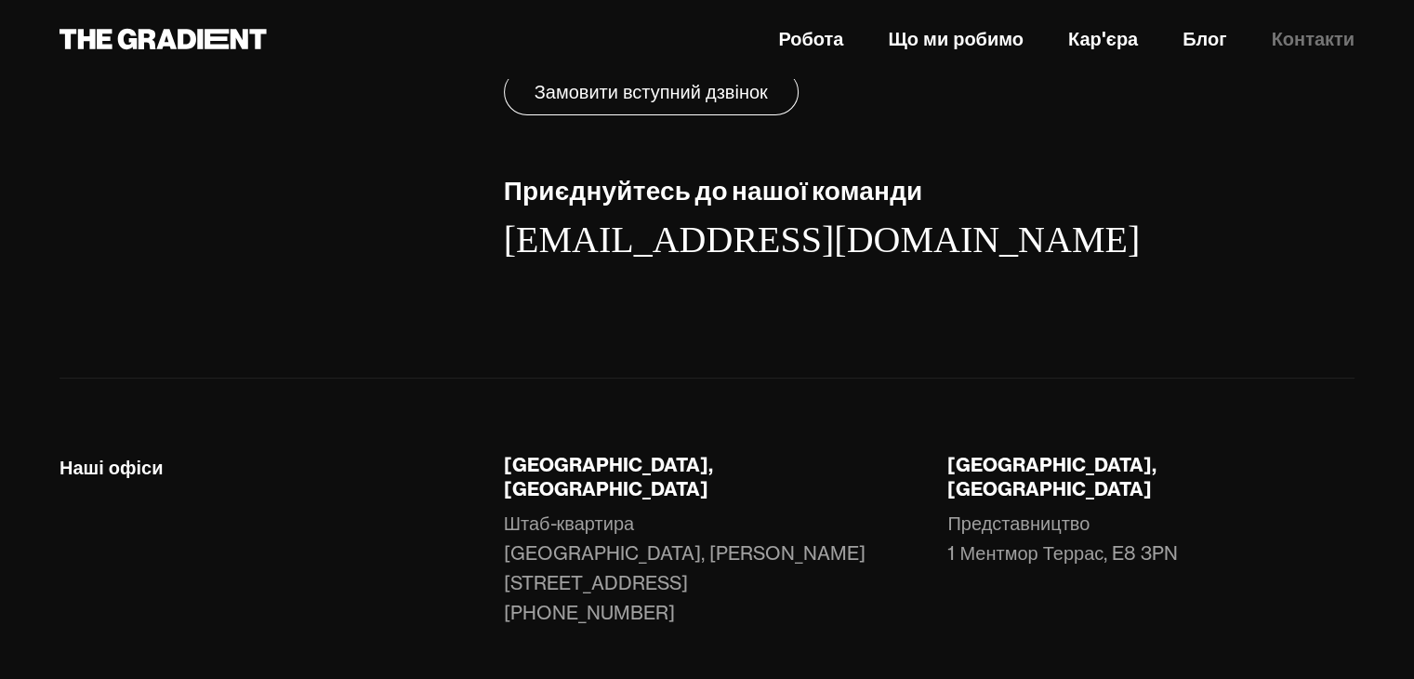 Image resolution: width=1414 pixels, height=679 pixels. Describe the element at coordinates (651, 91) in the screenshot. I see `font: Замовити вступний дзвінок` at that location.